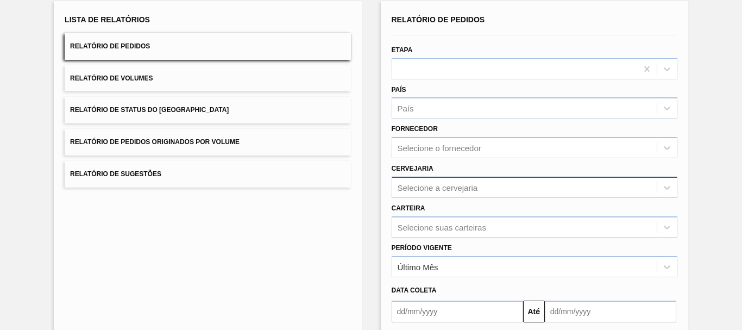  What do you see at coordinates (412, 168) in the screenshot?
I see `label: Cervejaria` at bounding box center [412, 168].